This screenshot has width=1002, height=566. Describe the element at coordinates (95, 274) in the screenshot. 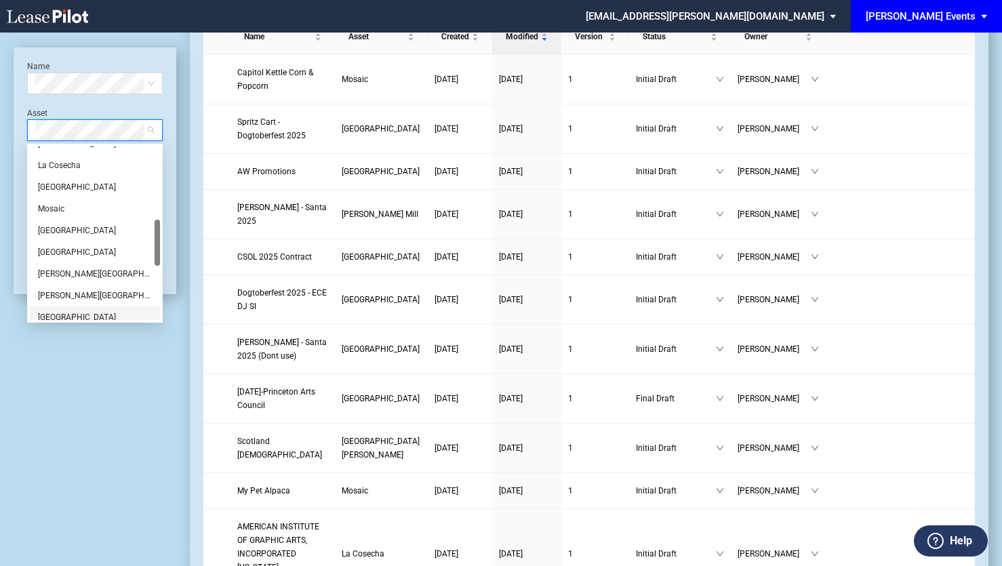

I see `div: Preston Towne Crossing - North` at that location.